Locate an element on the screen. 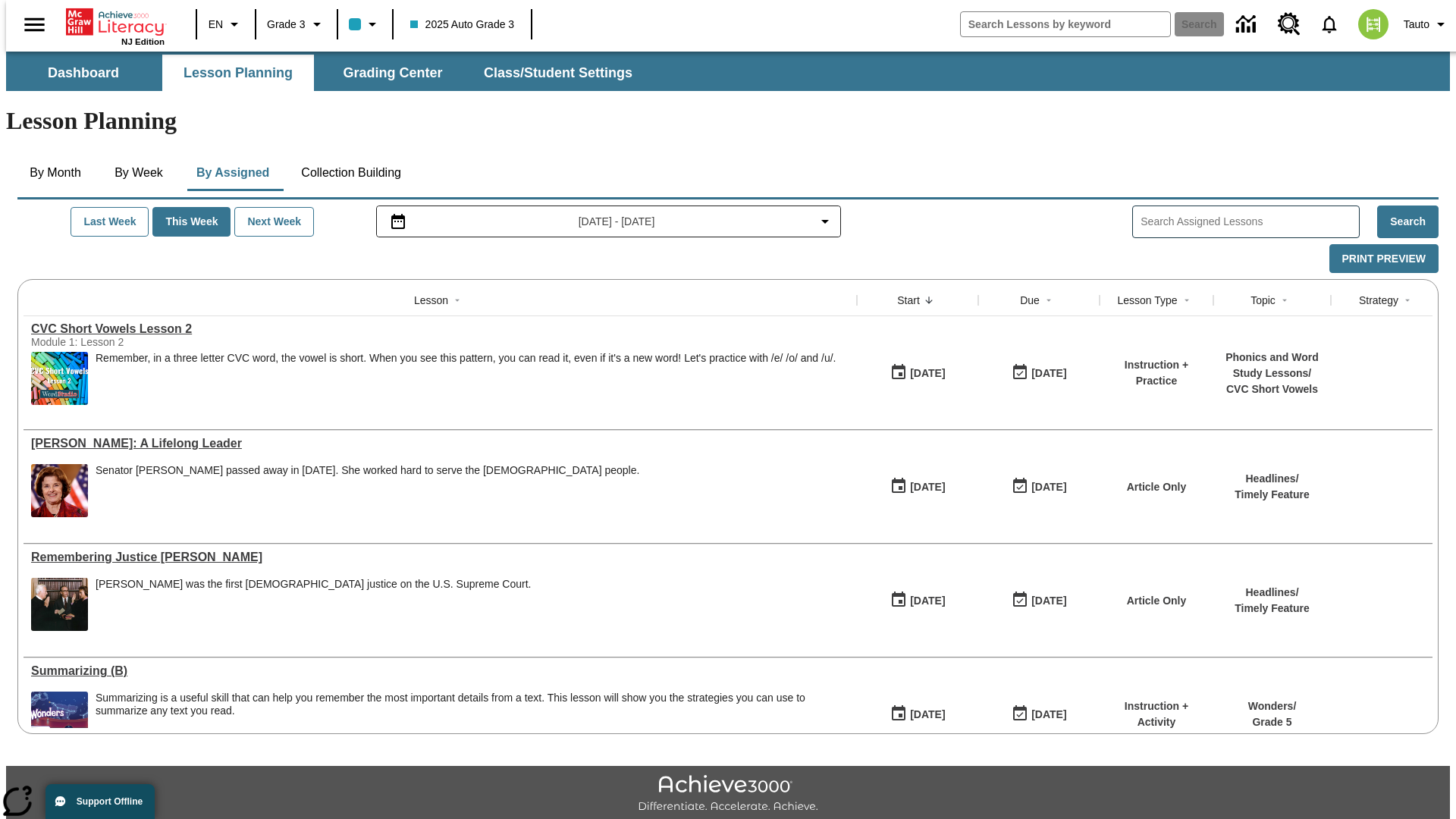 This screenshot has width=1456, height=819. button: By Assigned is located at coordinates (233, 173).